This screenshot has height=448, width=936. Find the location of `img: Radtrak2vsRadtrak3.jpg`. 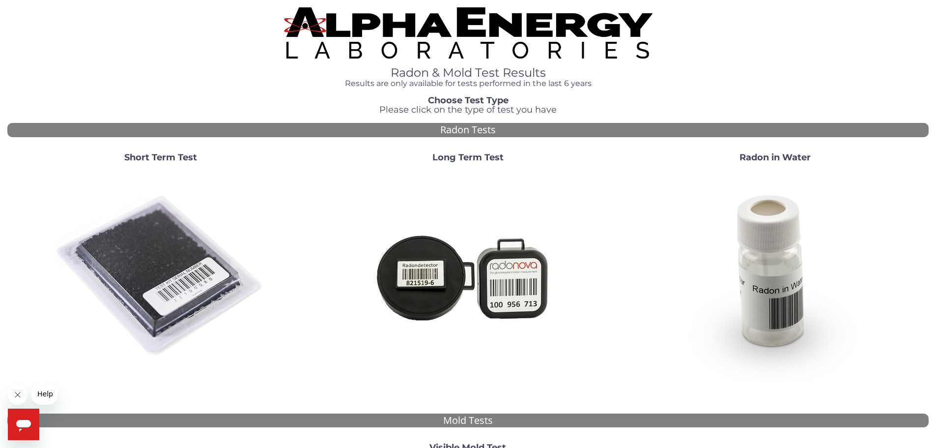

img: Radtrak2vsRadtrak3.jpg is located at coordinates (468, 276).